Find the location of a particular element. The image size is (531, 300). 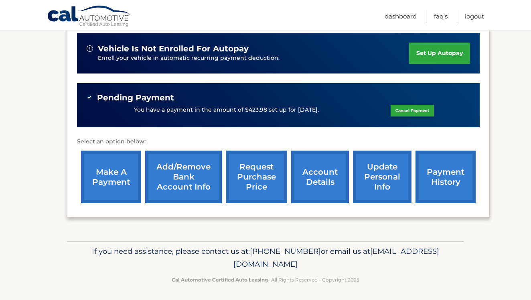

a: set up autopay is located at coordinates (440, 53).